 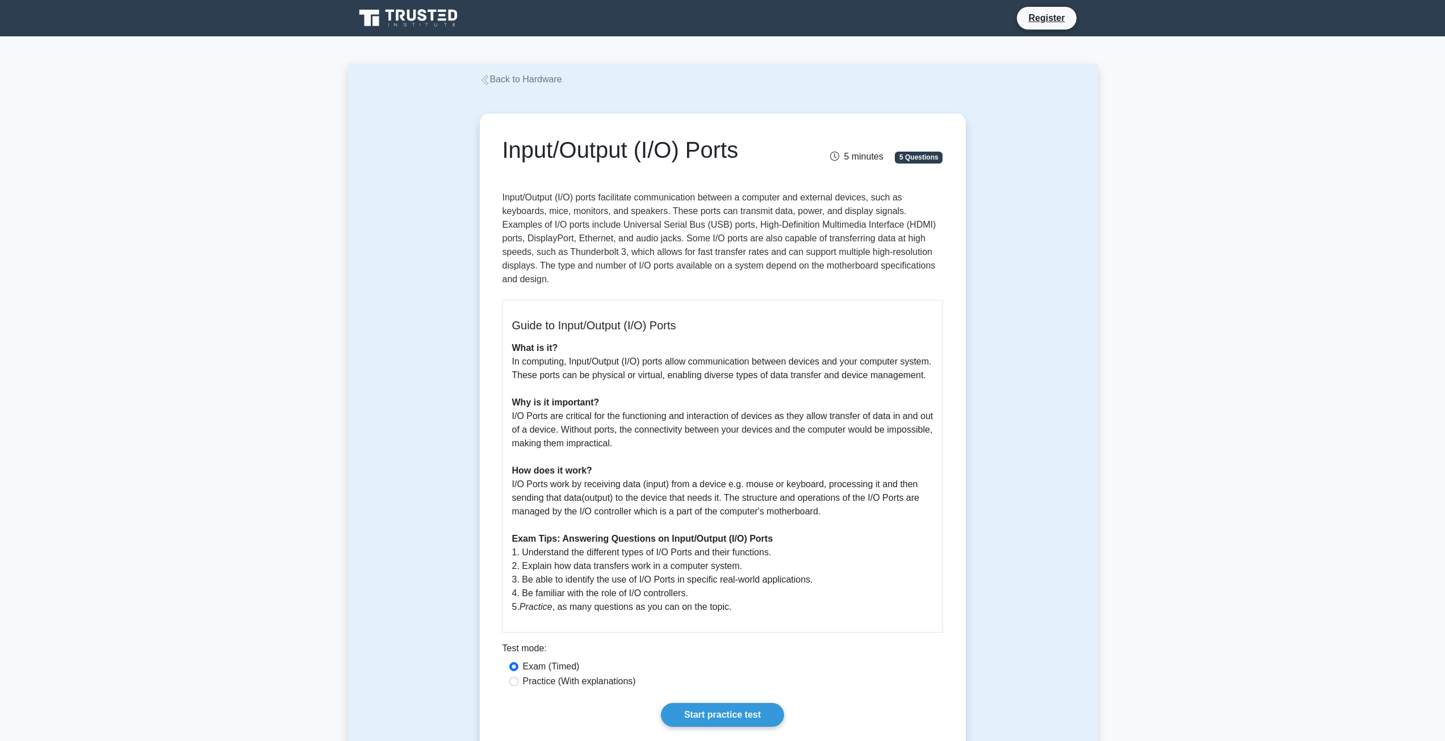 I want to click on b: Why is it important?, so click(x=556, y=402).